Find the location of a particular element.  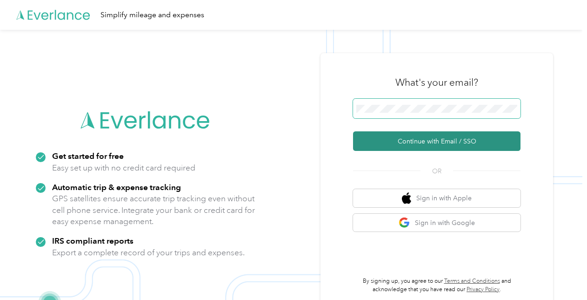

p: Export a complete record of your trips and expenses. is located at coordinates (149, 252).